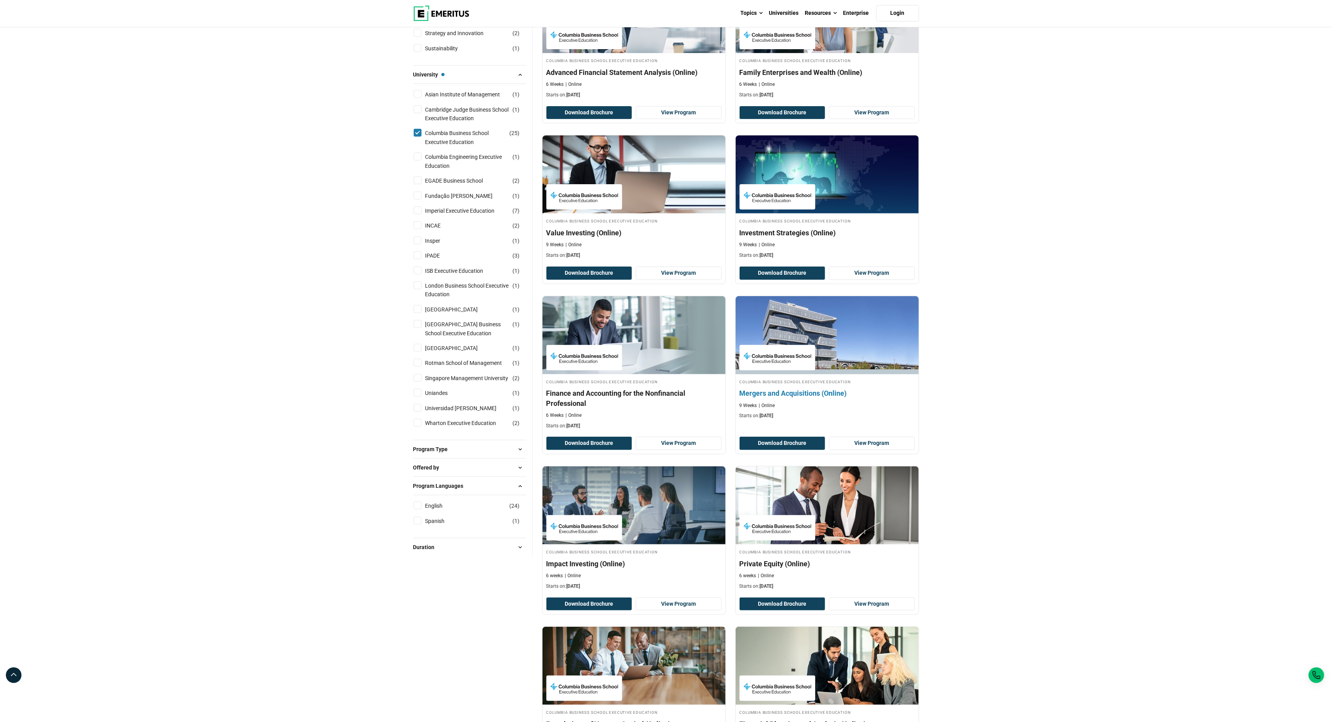 This screenshot has height=722, width=1332. What do you see at coordinates (634, 199) in the screenshot?
I see `a: Finance Course by Columbia Business School Executive Education - October 16, 2025 Columbia Busine...` at bounding box center [634, 199].